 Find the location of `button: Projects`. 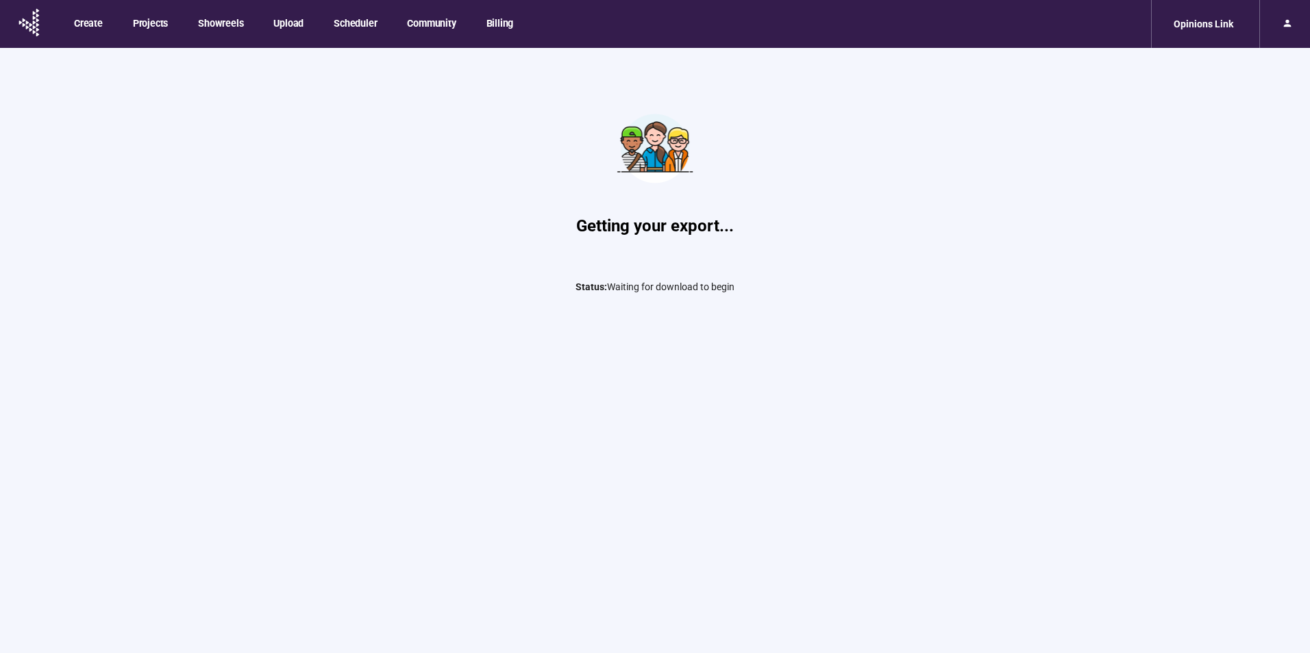

button: Projects is located at coordinates (149, 23).